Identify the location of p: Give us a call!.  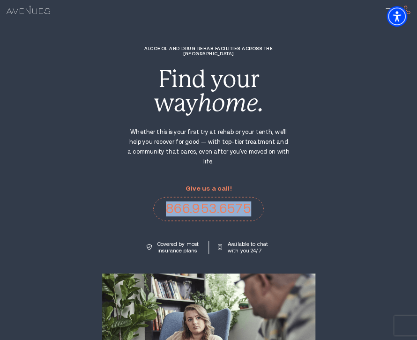
(208, 188).